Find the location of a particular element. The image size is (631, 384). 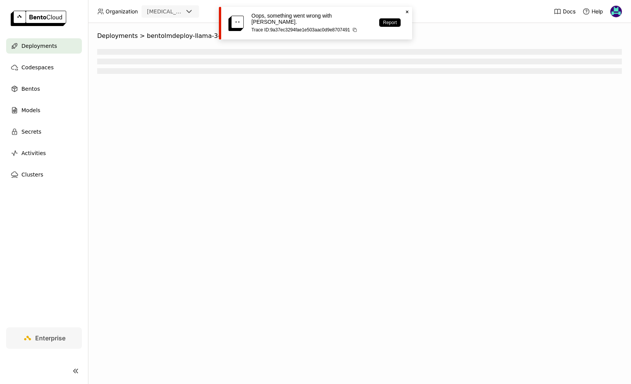

span: Organization is located at coordinates (122, 11).